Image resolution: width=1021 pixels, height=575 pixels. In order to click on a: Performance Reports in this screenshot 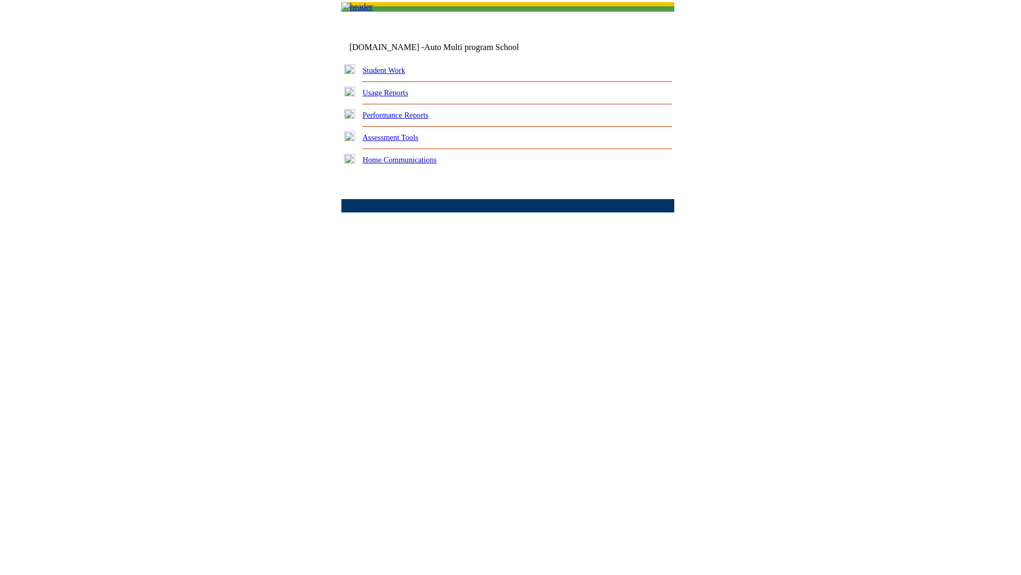, I will do `click(396, 115)`.